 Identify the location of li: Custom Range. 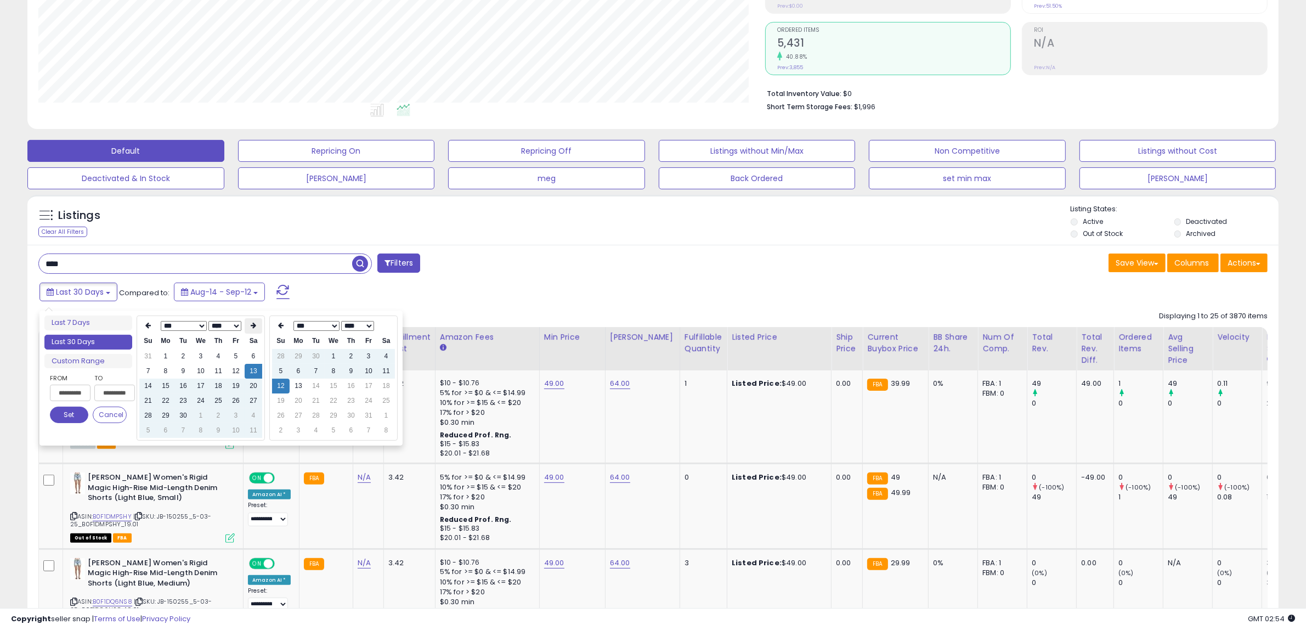
(88, 361).